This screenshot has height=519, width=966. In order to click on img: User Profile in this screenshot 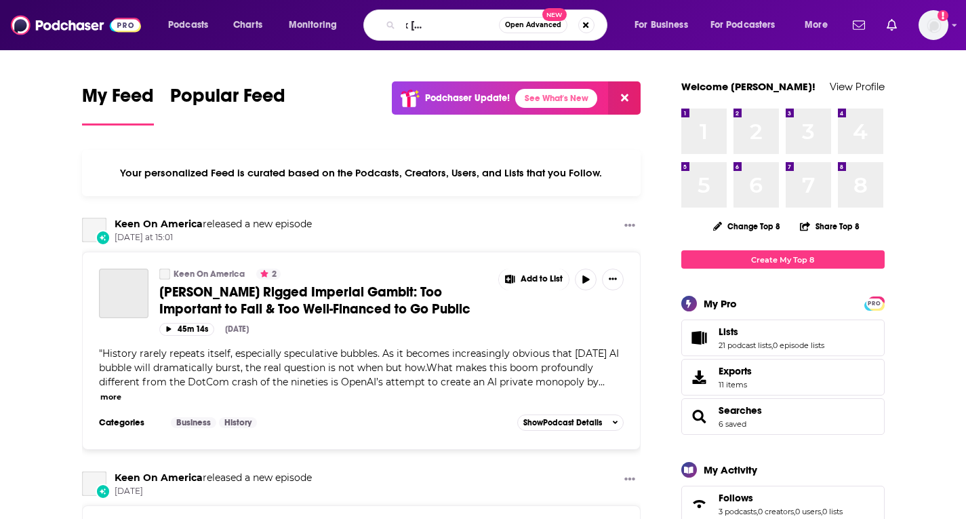, I will do `click(934, 25)`.